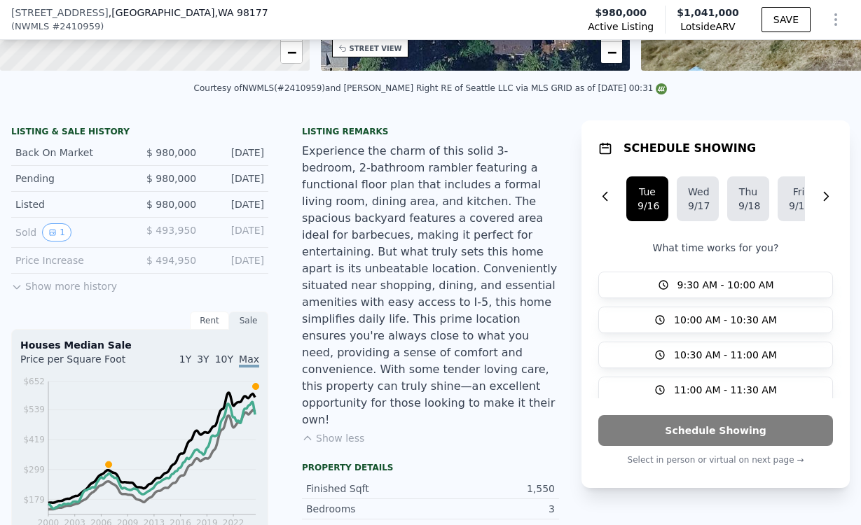 This screenshot has width=861, height=525. I want to click on tspan: $179, so click(34, 500).